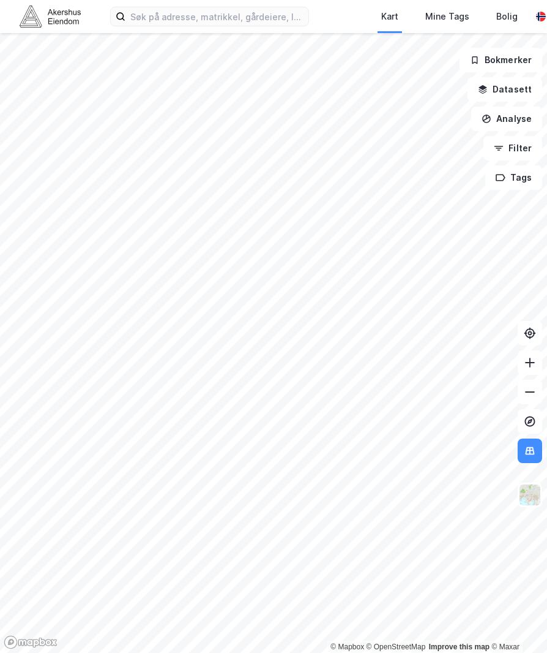 This screenshot has width=547, height=653. I want to click on a: Mapbox homepage, so click(31, 642).